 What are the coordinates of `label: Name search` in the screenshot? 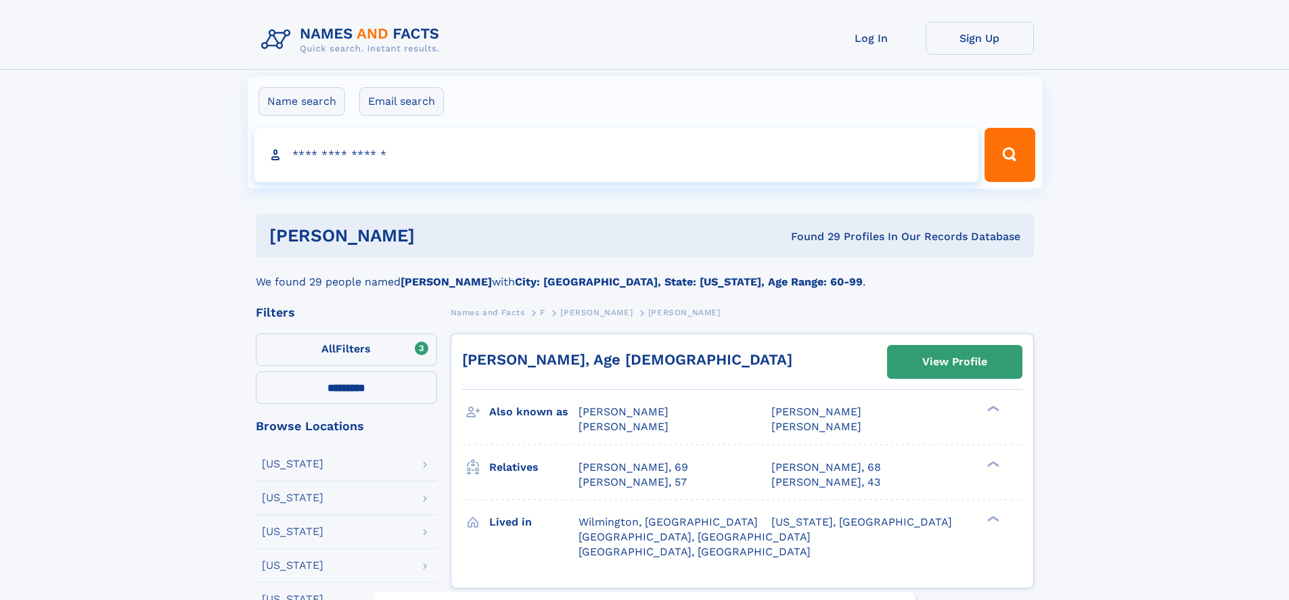 It's located at (302, 101).